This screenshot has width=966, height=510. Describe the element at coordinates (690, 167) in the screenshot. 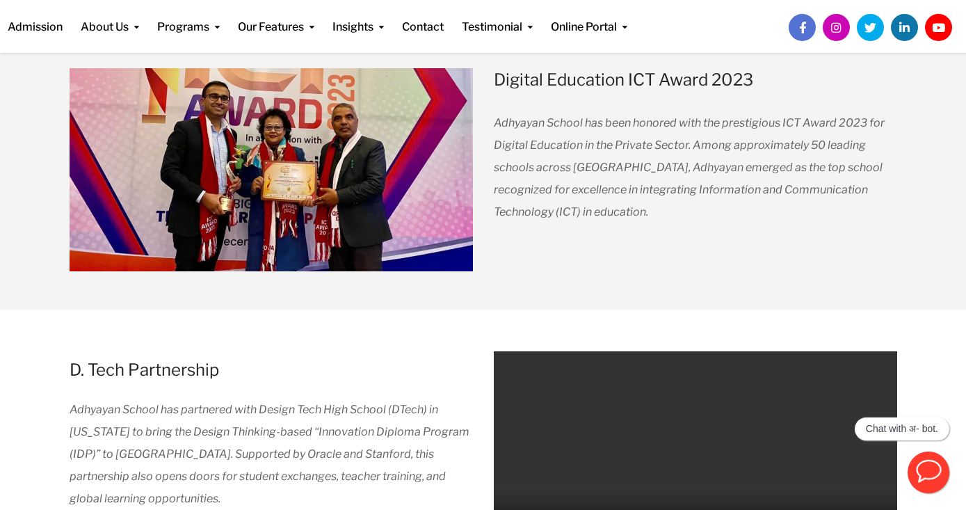

I see `span: Adhyayan School has been honored with the prestigious ICT Award 2023 for Digital Education in the...` at that location.